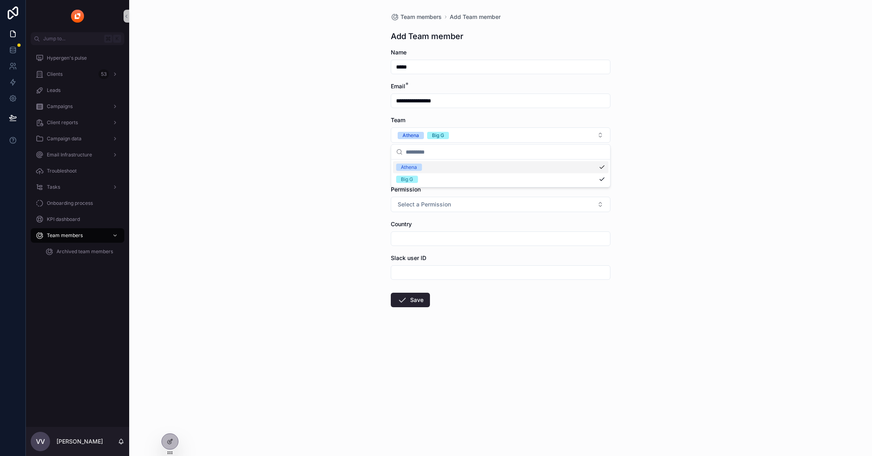 The width and height of the screenshot is (872, 456). What do you see at coordinates (438, 135) in the screenshot?
I see `button: Unselect BIG_G` at bounding box center [438, 135].